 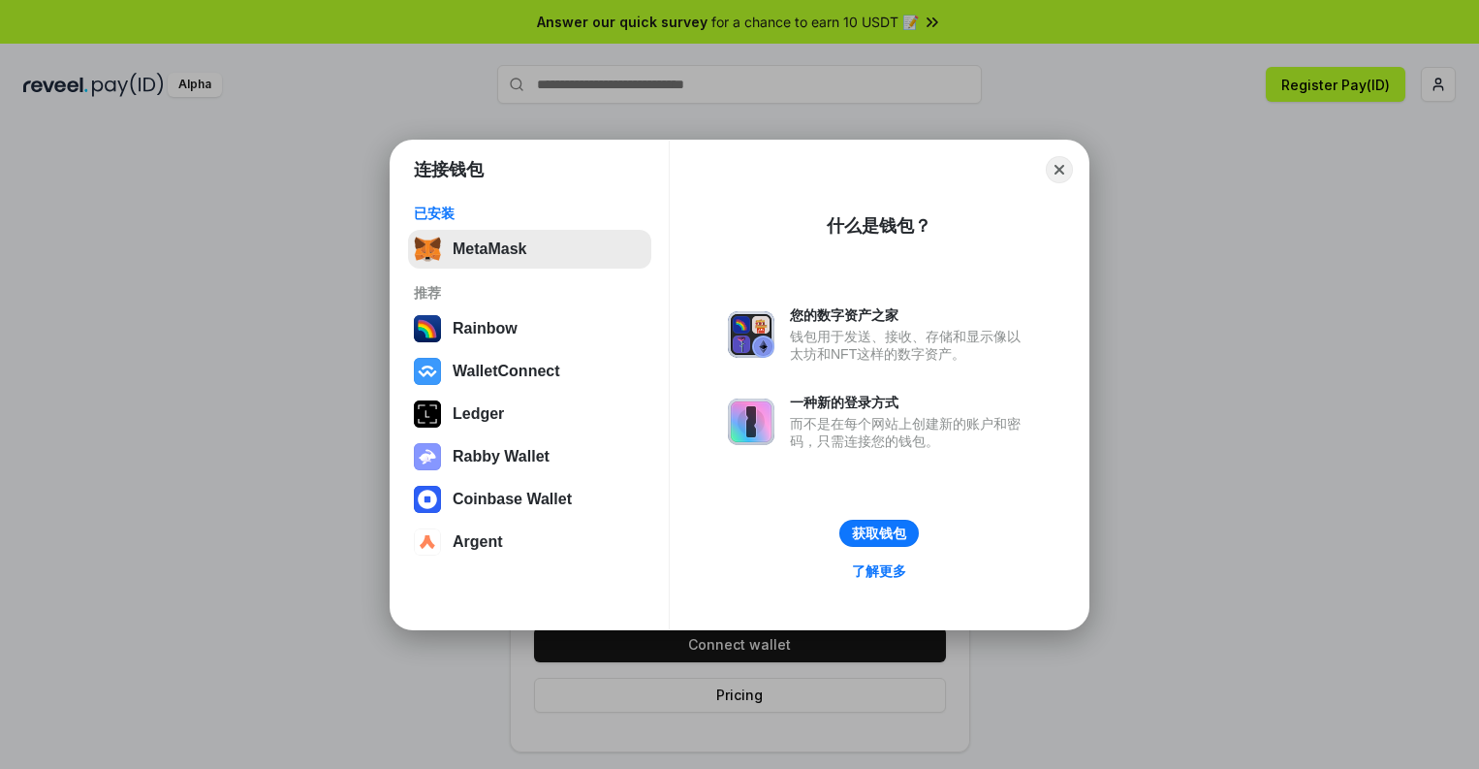 I want to click on div: Coinbase Wallet, so click(x=512, y=499).